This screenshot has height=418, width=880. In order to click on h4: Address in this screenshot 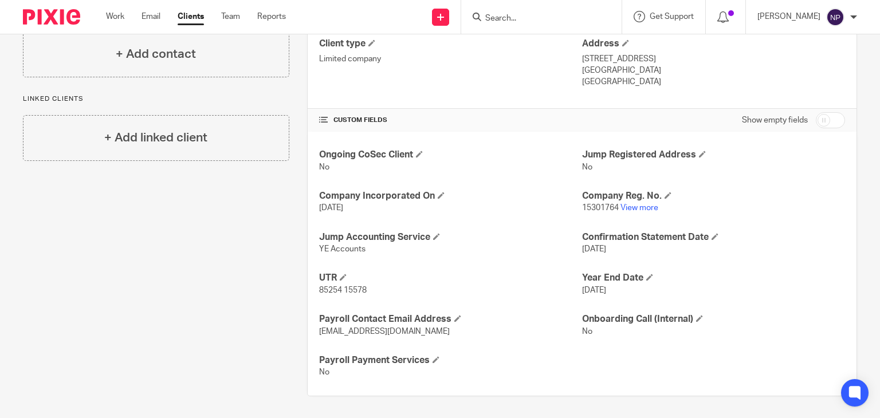, I will do `click(713, 44)`.